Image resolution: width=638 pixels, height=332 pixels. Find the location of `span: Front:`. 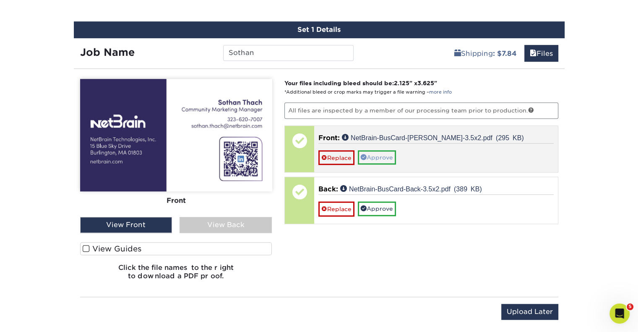

span: Front: is located at coordinates (329, 138).